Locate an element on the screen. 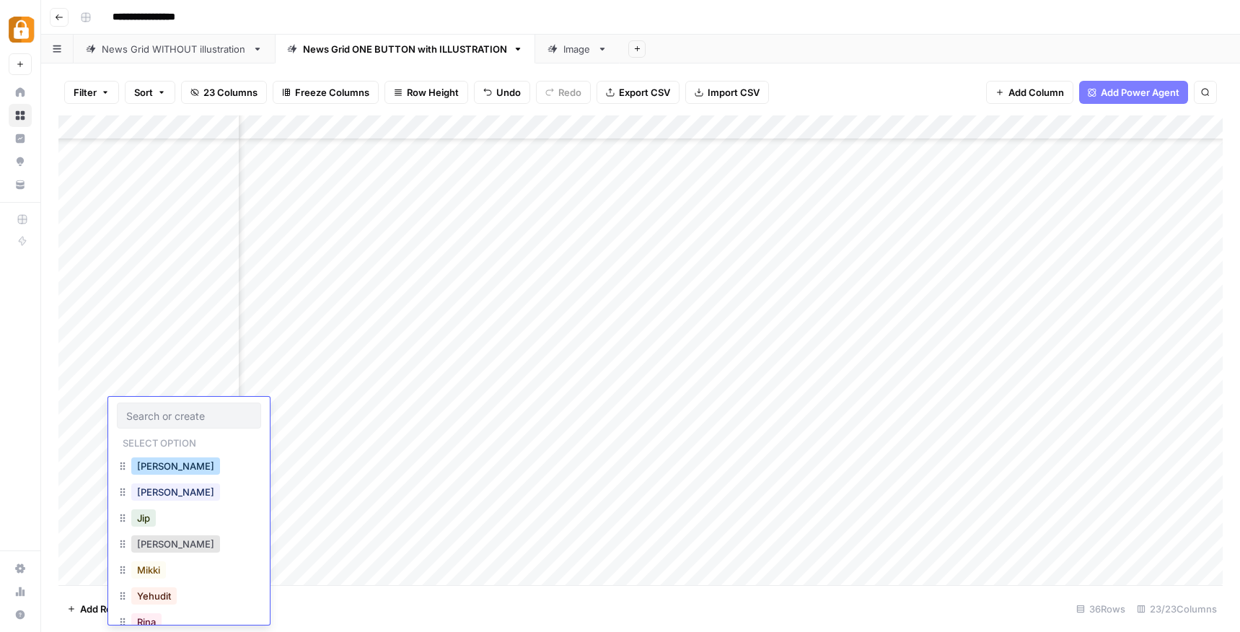 This screenshot has width=1240, height=632. button: Add Power Agent is located at coordinates (1133, 92).